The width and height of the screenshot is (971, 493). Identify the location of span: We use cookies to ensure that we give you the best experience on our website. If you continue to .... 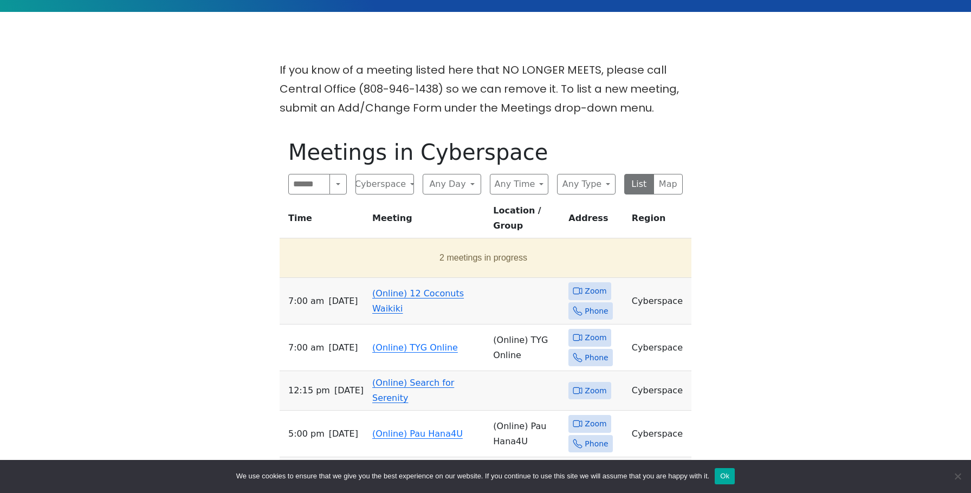
(472, 476).